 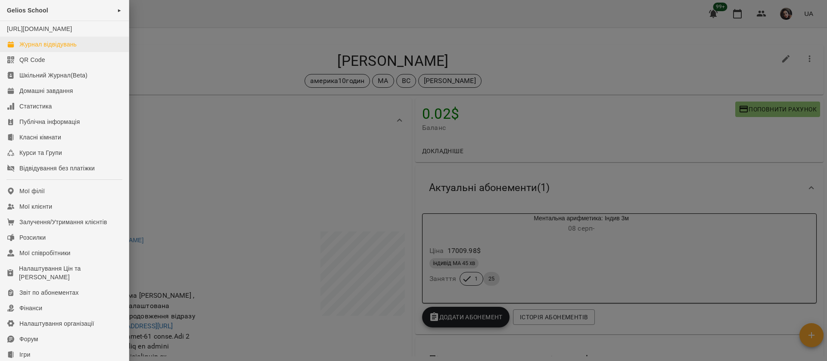 What do you see at coordinates (53, 75) in the screenshot?
I see `div: Шкільний Журнал(Beta)` at bounding box center [53, 75].